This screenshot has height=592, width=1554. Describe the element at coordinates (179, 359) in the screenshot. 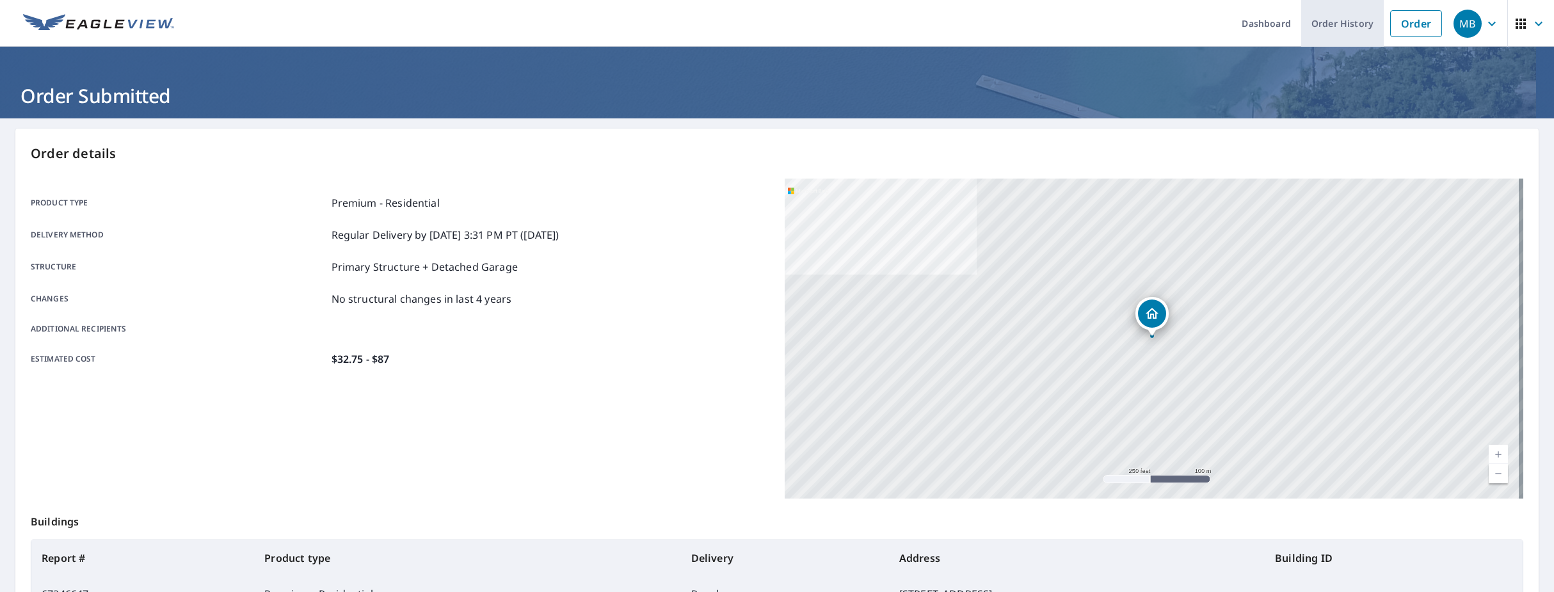

I see `p: Estimated cost` at that location.